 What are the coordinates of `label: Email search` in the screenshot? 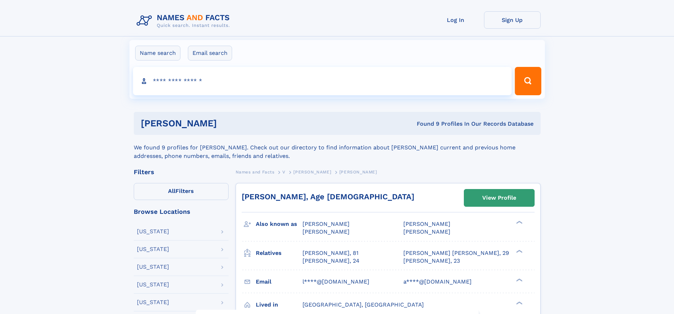 It's located at (210, 53).